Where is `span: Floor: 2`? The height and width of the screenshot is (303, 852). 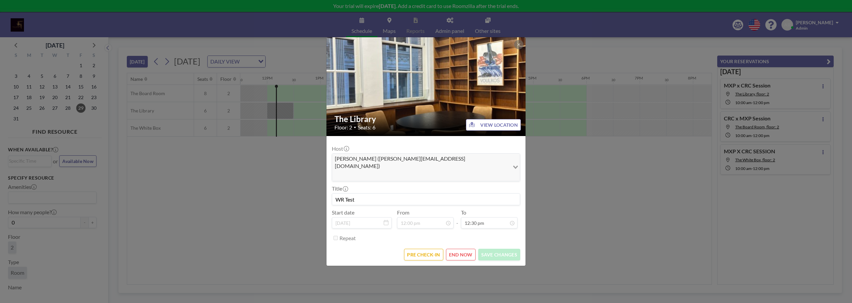
span: Floor: 2 is located at coordinates (343, 128).